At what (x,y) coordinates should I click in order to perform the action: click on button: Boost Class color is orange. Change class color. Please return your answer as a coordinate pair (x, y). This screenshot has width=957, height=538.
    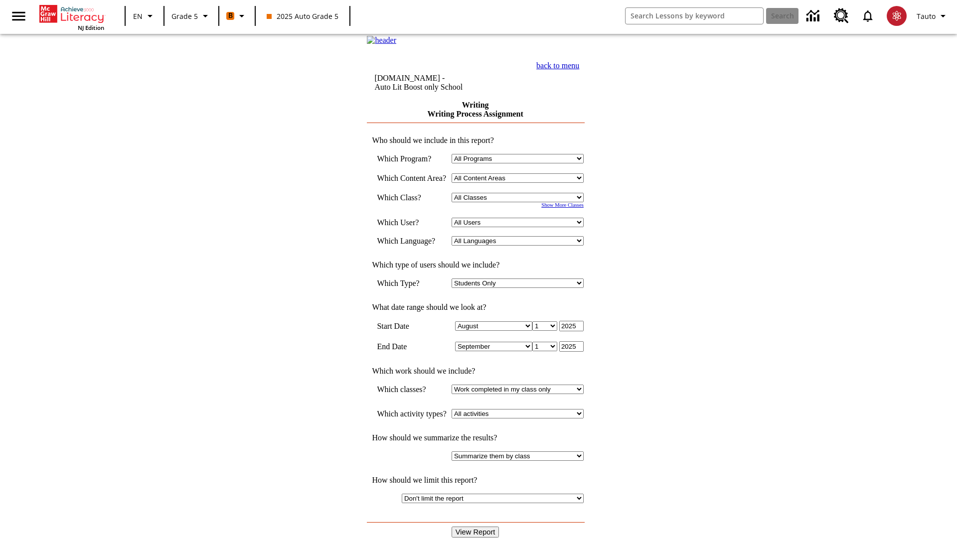
    Looking at the image, I should click on (237, 16).